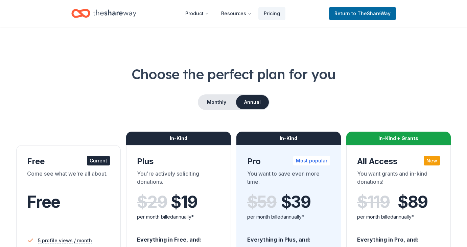 This screenshot has width=467, height=247. Describe the element at coordinates (431, 160) in the screenshot. I see `div: New` at that location.